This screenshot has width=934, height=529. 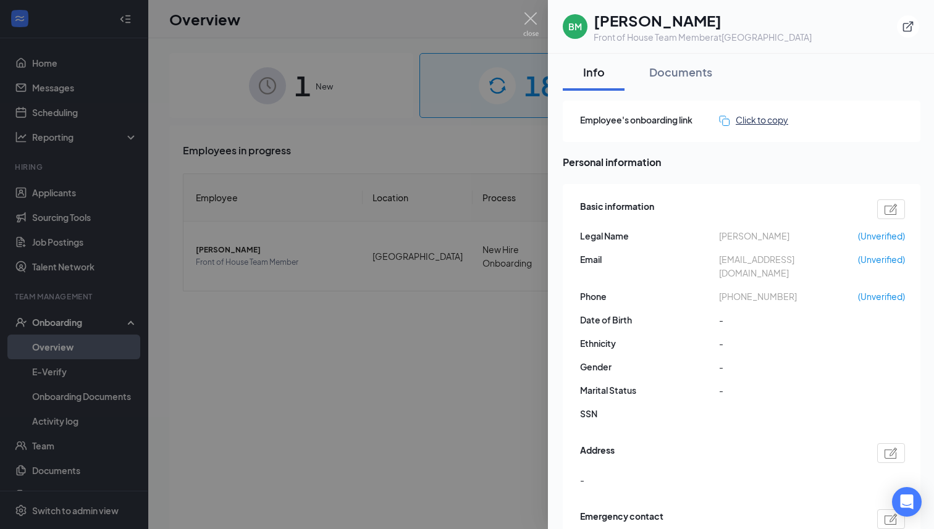 I want to click on button: Click to copy, so click(x=753, y=120).